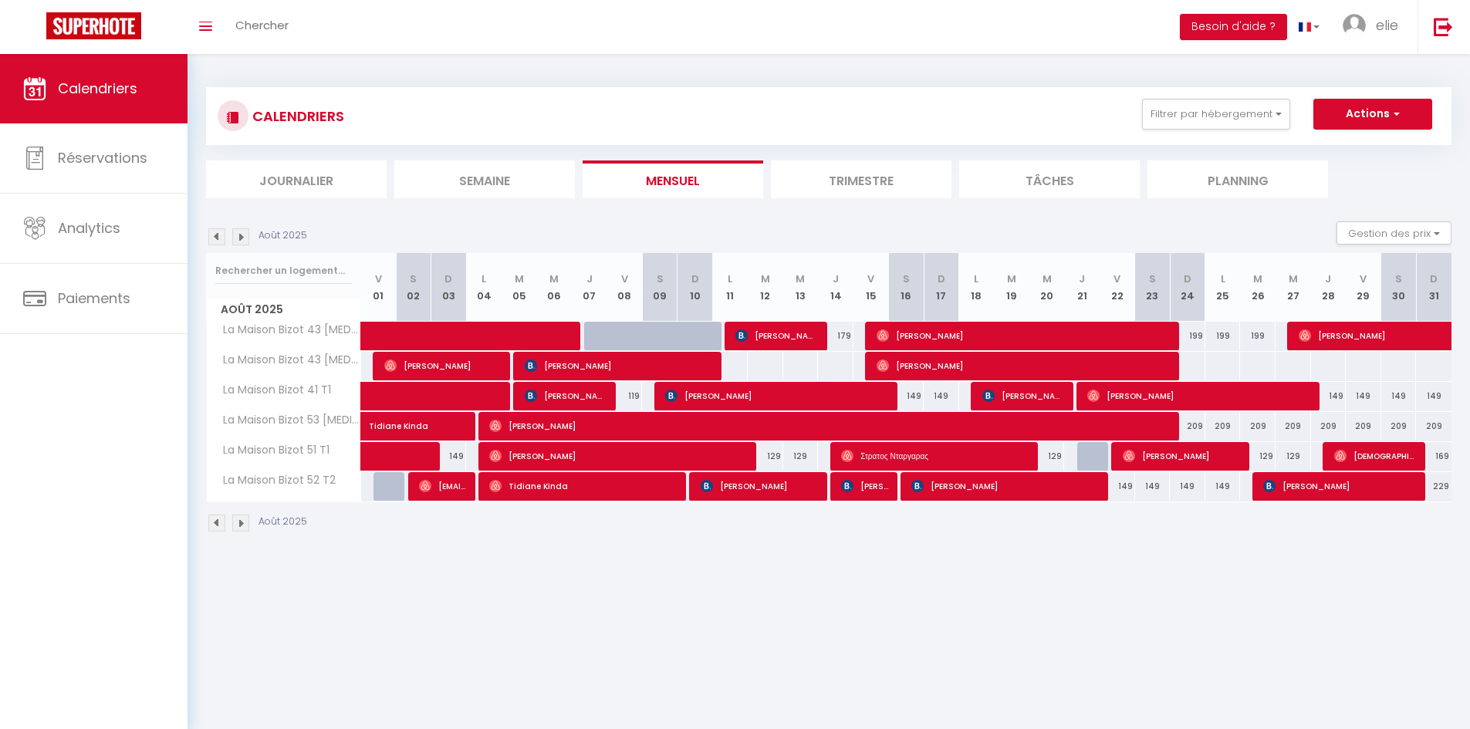 This screenshot has height=729, width=1470. I want to click on th: 28, so click(1329, 287).